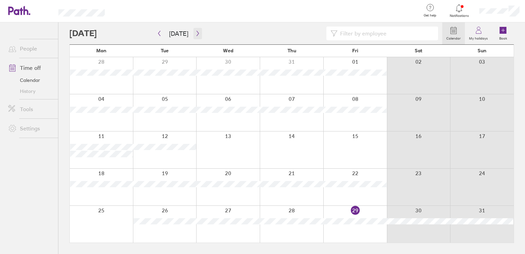 The width and height of the screenshot is (525, 254). What do you see at coordinates (228, 51) in the screenshot?
I see `span: Wed` at bounding box center [228, 51].